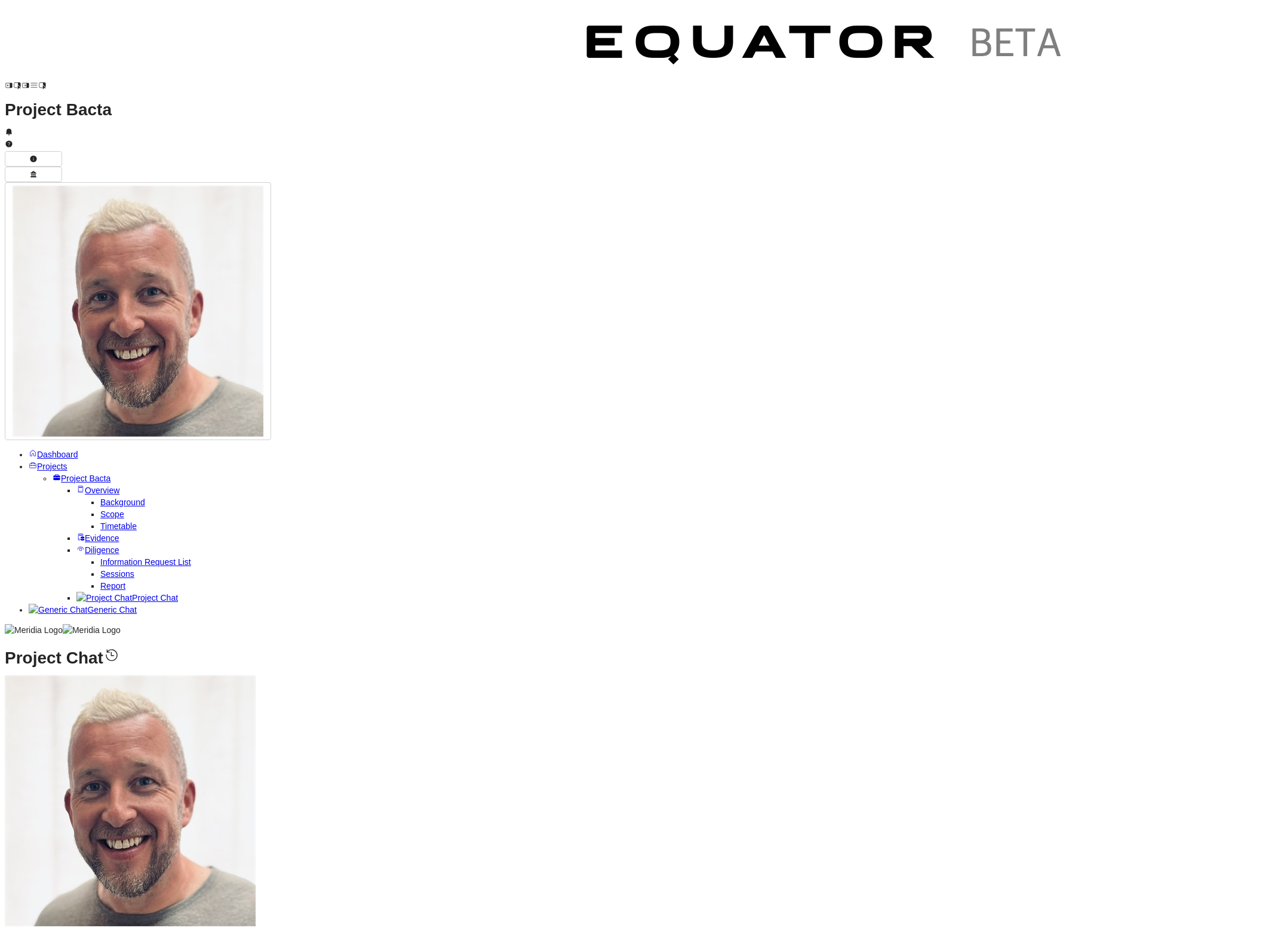  I want to click on span: Diligence, so click(102, 550).